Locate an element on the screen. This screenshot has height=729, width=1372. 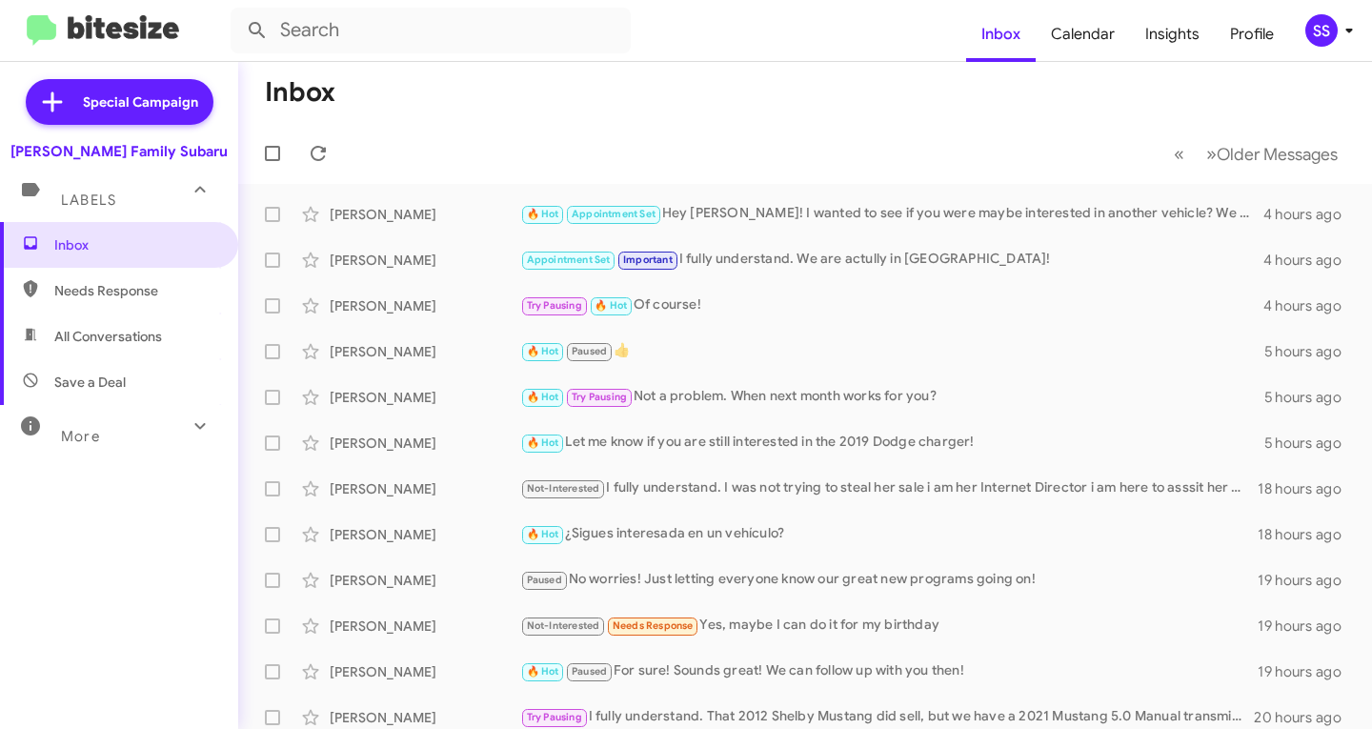
div: I fully understand. That 2012 Shelby Mustang did sell, but we have a 2021 Mustang 5.0 Manual tran... is located at coordinates (887, 716).